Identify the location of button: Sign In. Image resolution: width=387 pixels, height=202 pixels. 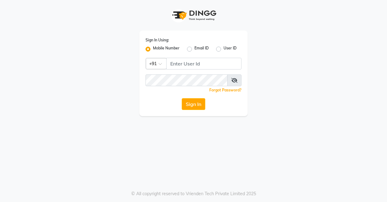
(193, 104).